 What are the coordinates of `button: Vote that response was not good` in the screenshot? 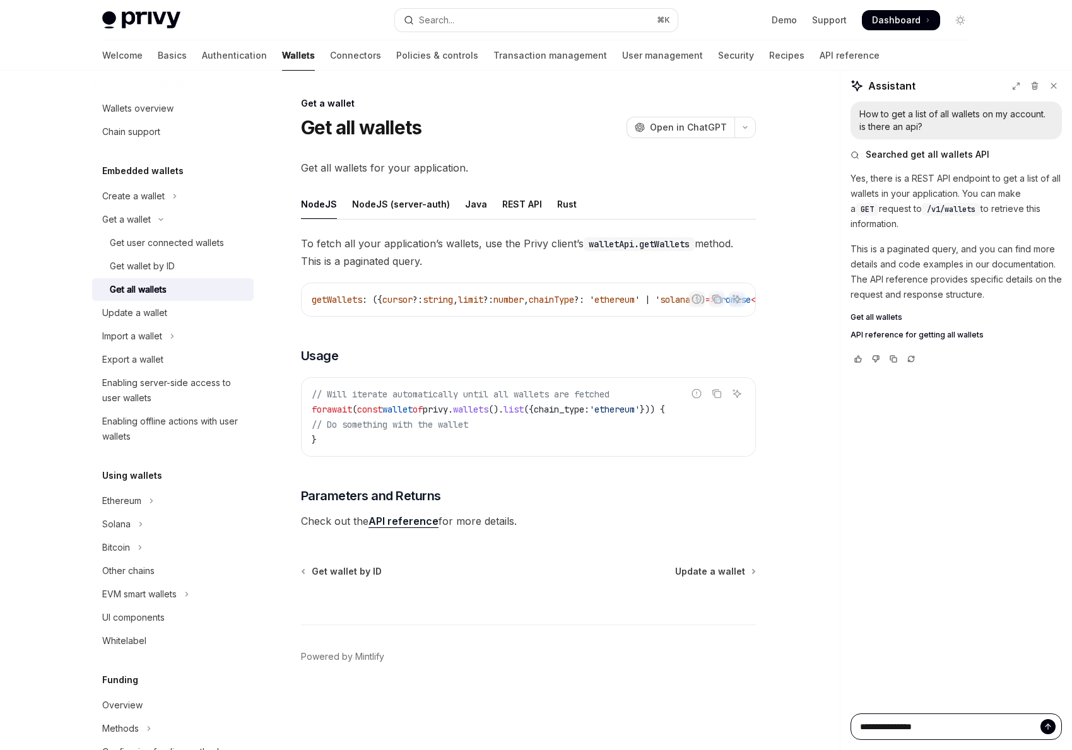 It's located at (876, 359).